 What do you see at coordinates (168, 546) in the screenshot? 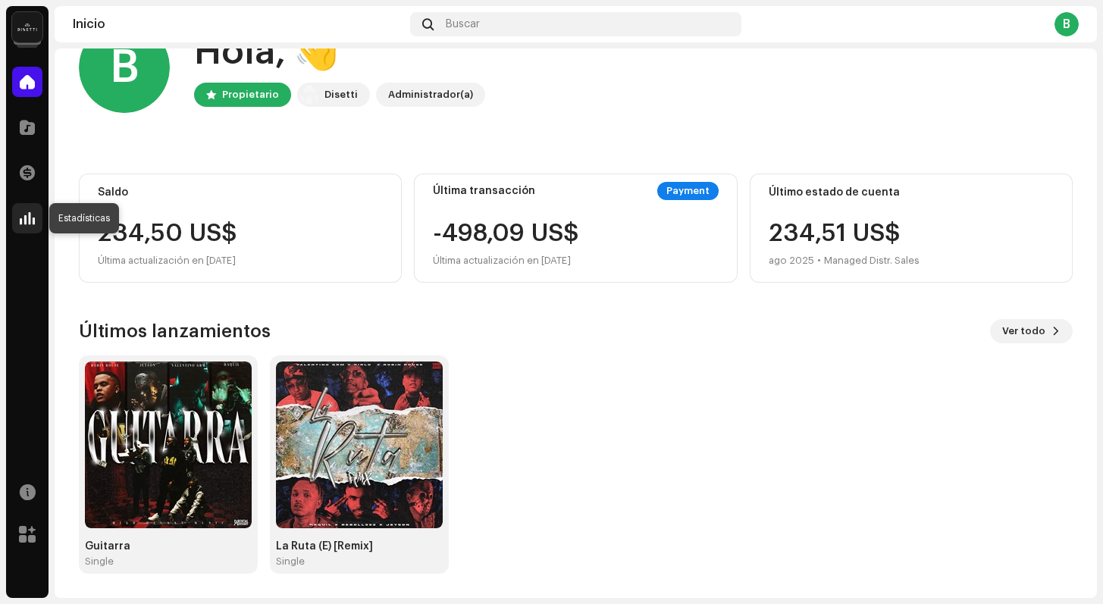
I see `div: Guitarra` at bounding box center [168, 546].